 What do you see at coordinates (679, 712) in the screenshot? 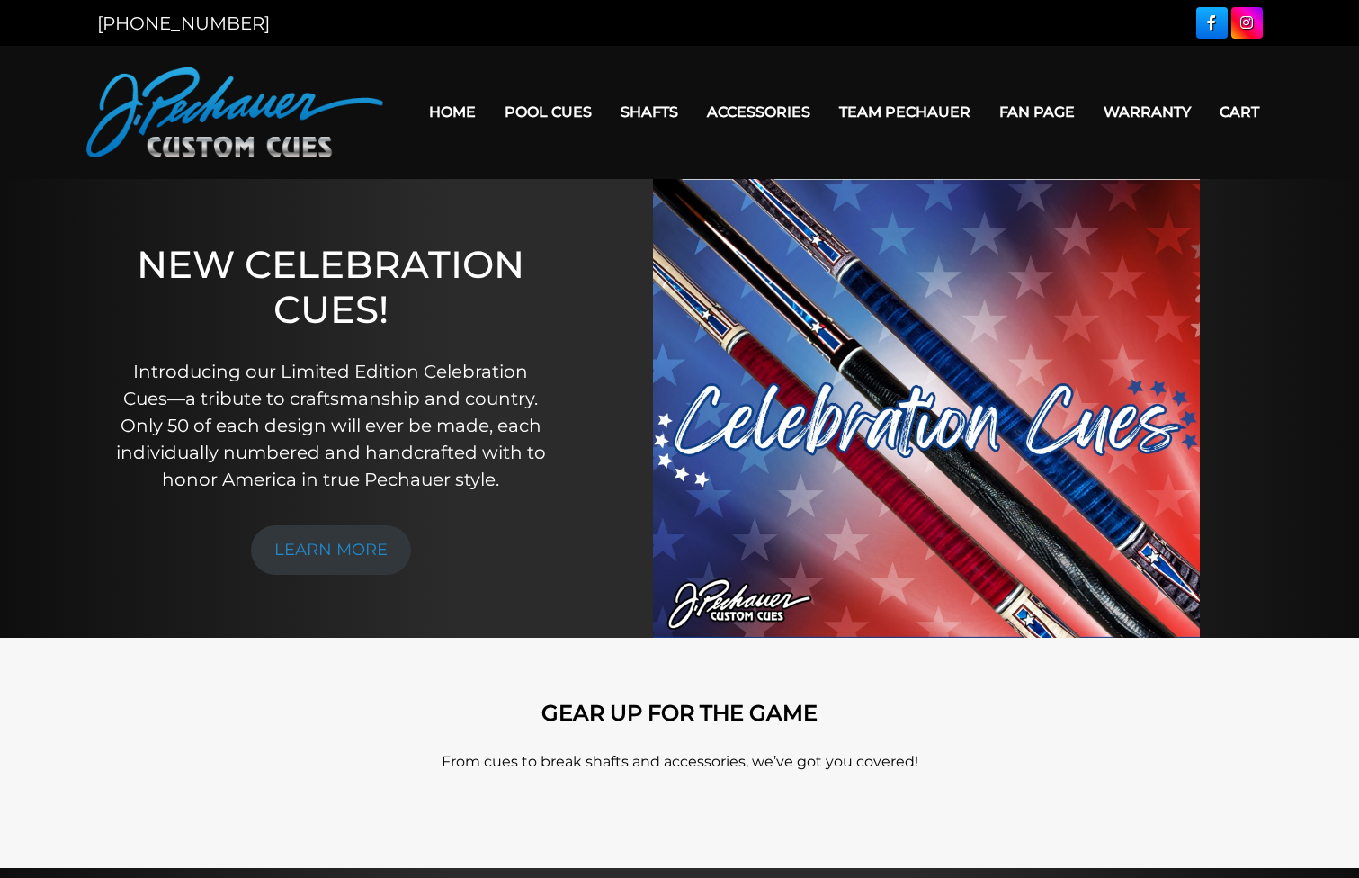
I see `strong: GEAR UP FOR THE GAME` at bounding box center [679, 712].